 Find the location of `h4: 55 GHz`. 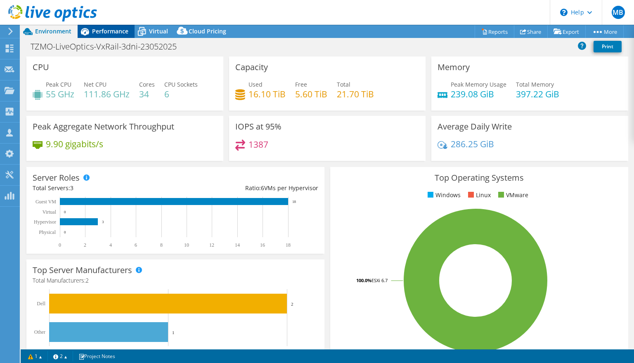

h4: 55 GHz is located at coordinates (60, 94).